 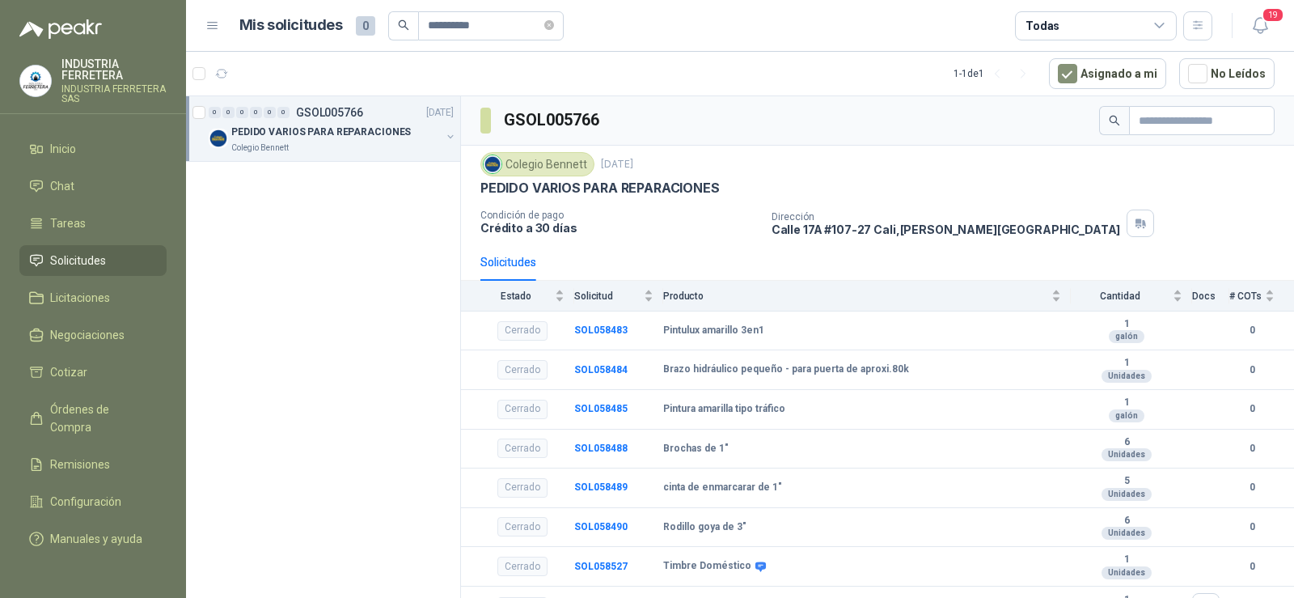 I want to click on a: Cotizar, so click(x=93, y=372).